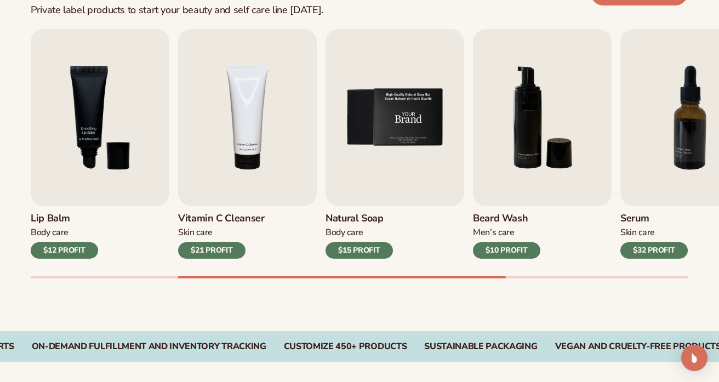 The height and width of the screenshot is (382, 719). Describe the element at coordinates (394, 117) in the screenshot. I see `img: Shopify Image 6` at that location.